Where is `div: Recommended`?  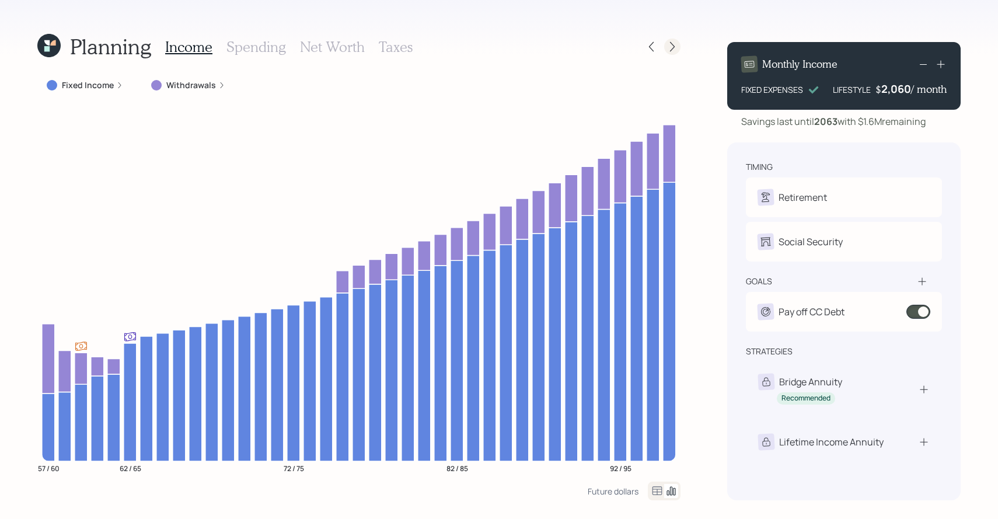
div: Recommended is located at coordinates (806, 398).